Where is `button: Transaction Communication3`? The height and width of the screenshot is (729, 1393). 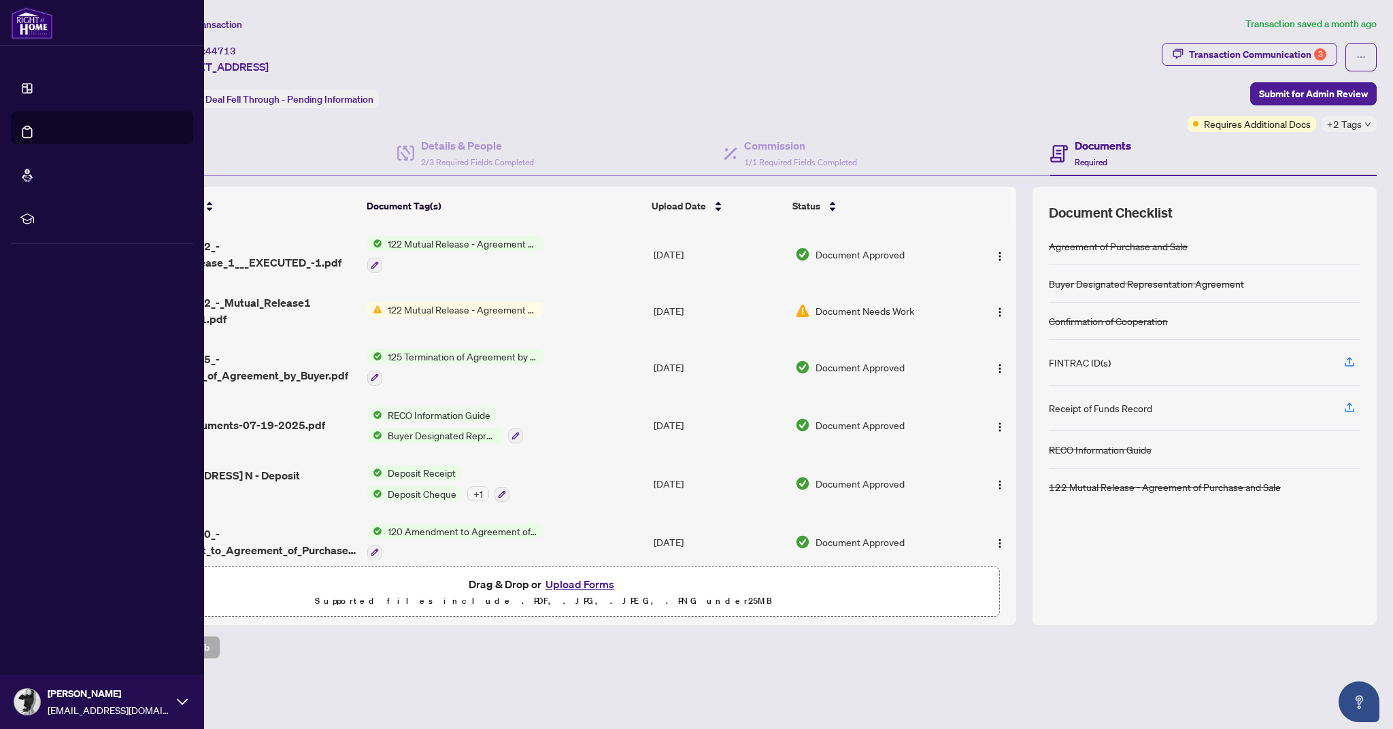 button: Transaction Communication3 is located at coordinates (1249, 54).